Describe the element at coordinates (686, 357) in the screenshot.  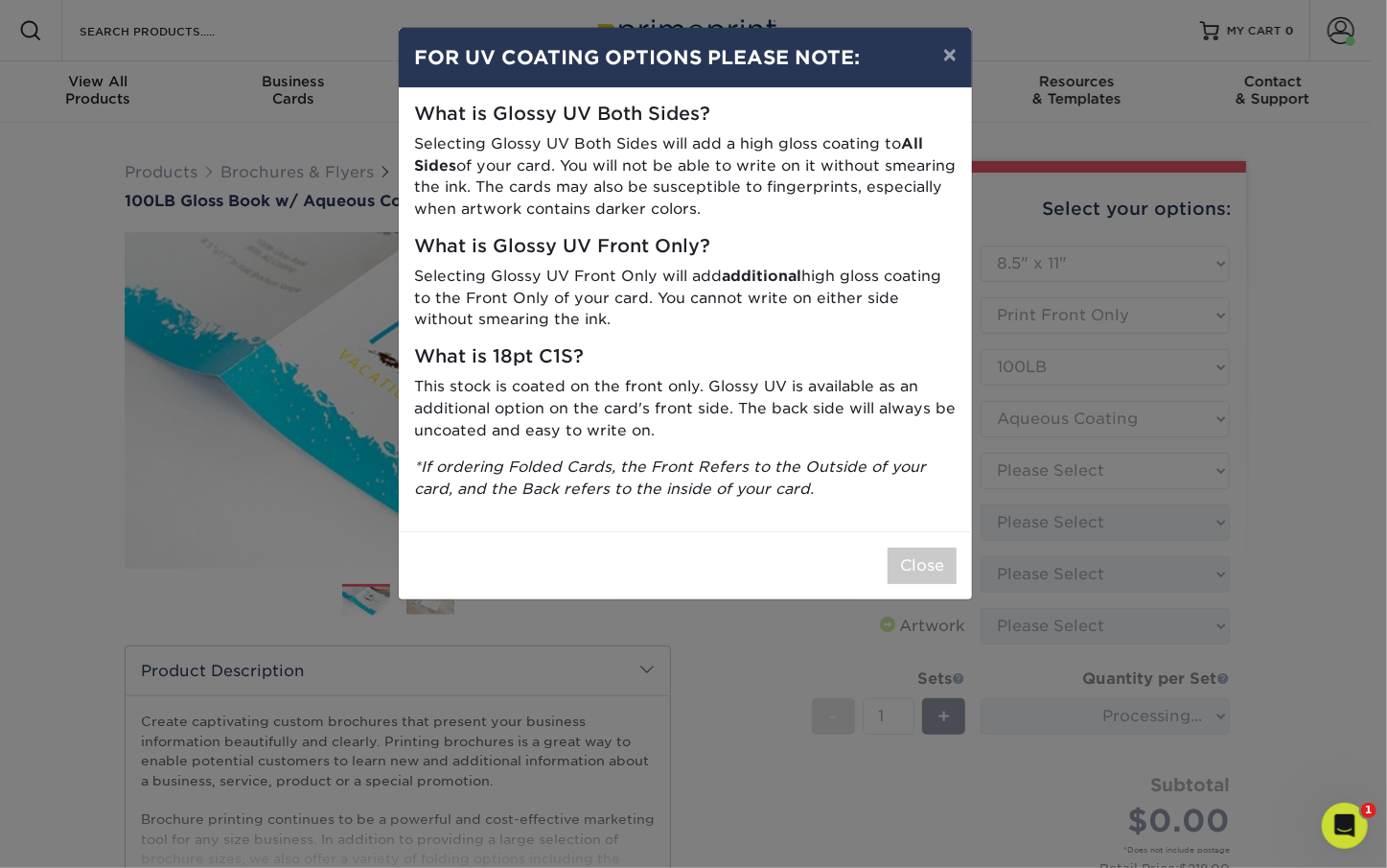
I see `h5: What is 18pt C1S?` at that location.